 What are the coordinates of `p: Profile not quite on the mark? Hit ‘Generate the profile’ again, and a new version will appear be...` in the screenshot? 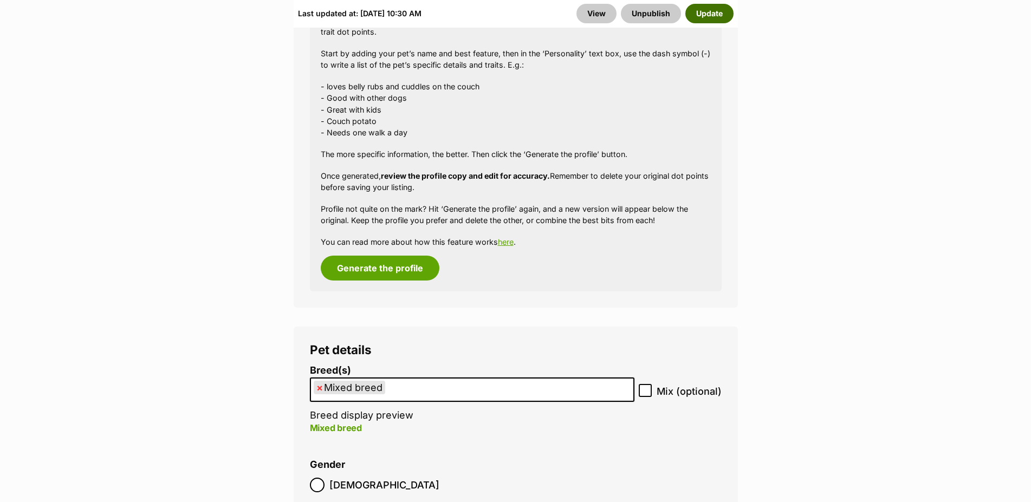 It's located at (516, 215).